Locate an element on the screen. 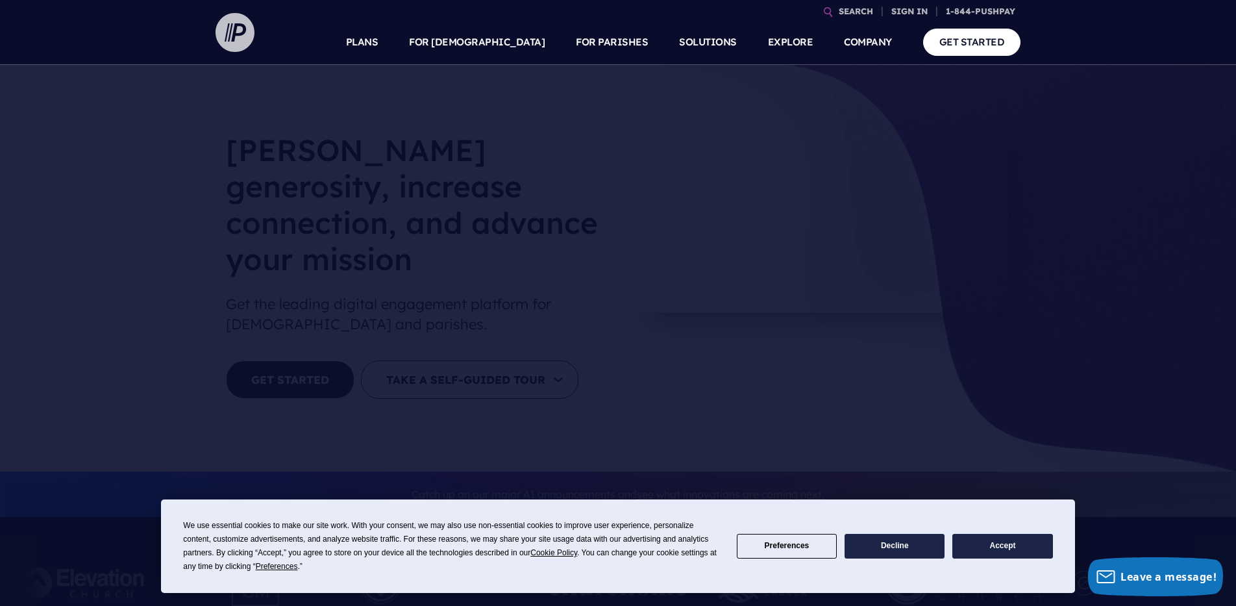  a: SOLUTIONS is located at coordinates (707, 42).